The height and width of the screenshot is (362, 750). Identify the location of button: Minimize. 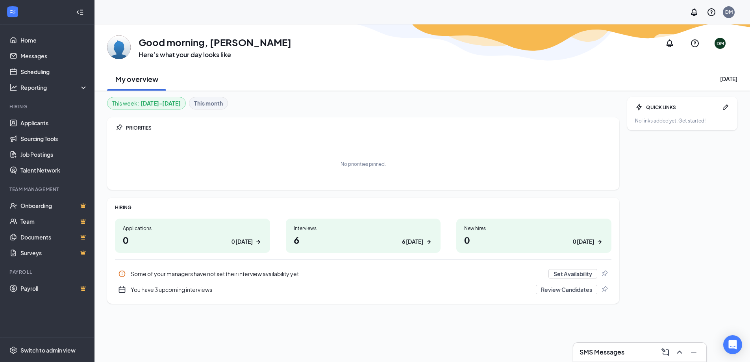
(694, 352).